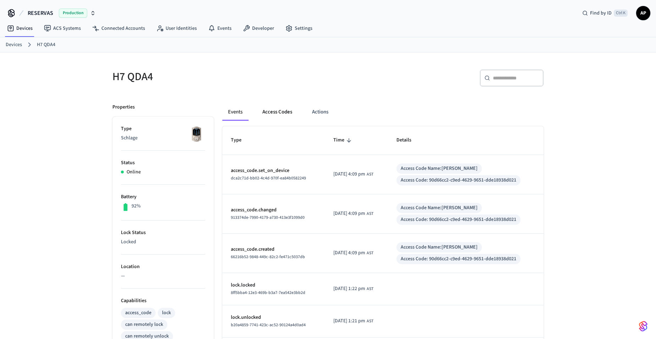  I want to click on span: Ctrl K, so click(621, 13).